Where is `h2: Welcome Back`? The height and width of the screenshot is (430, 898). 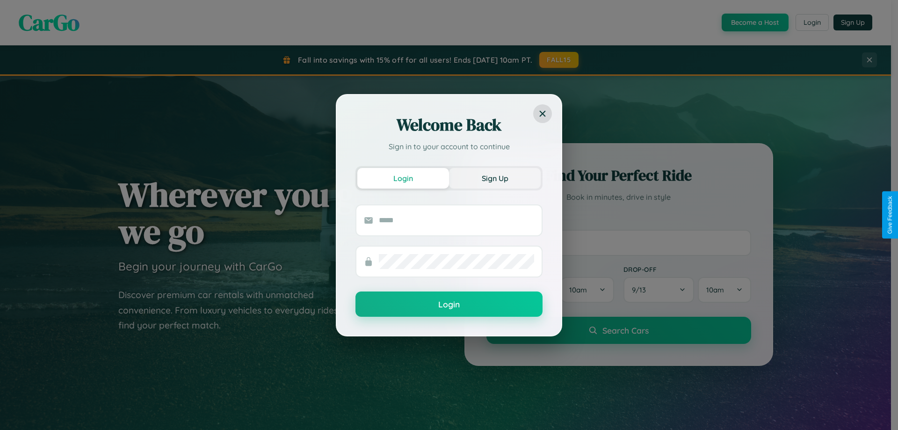 h2: Welcome Back is located at coordinates (449, 125).